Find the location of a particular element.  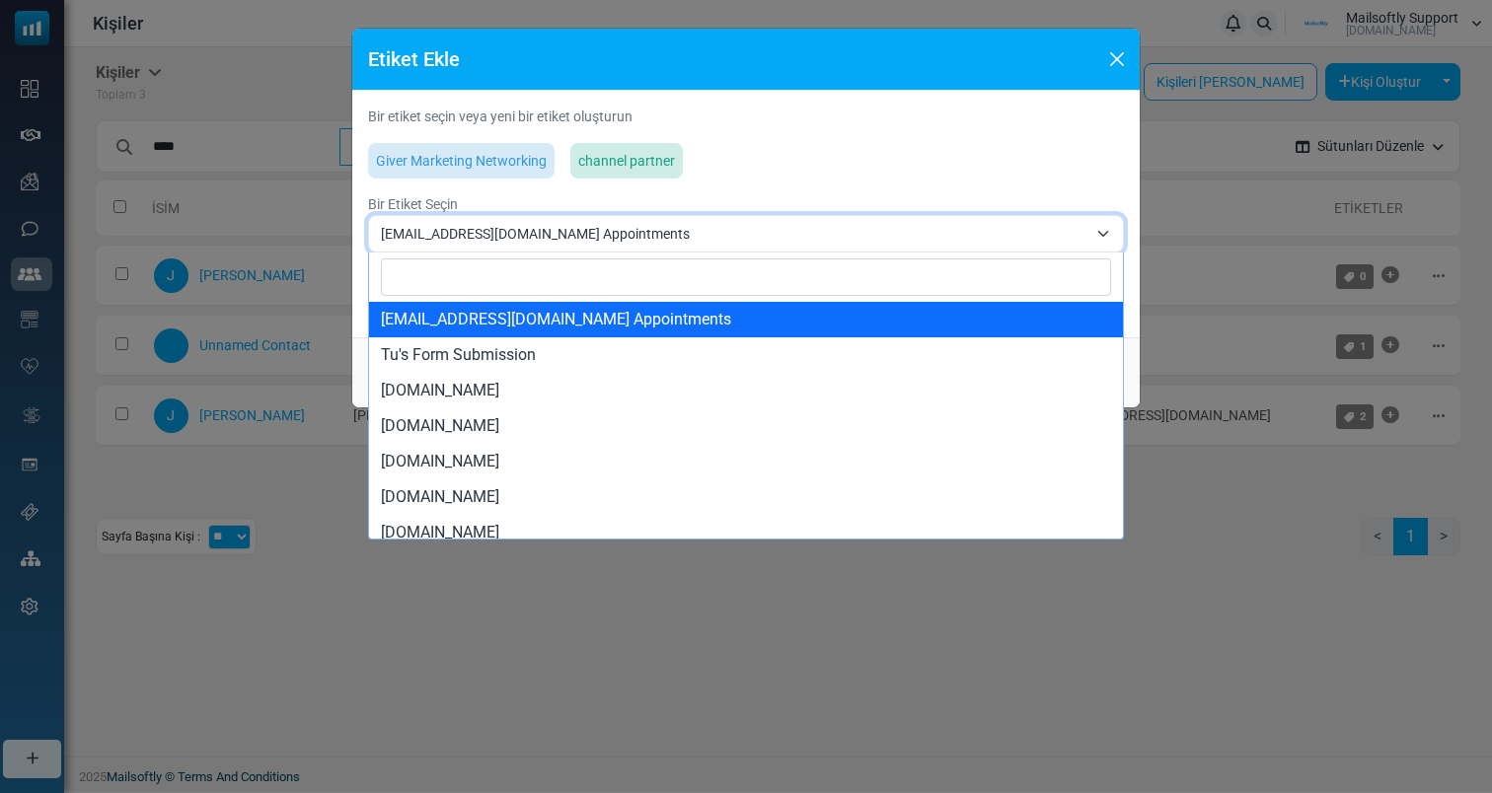

label: Bir Etiket Seçin is located at coordinates (413, 204).